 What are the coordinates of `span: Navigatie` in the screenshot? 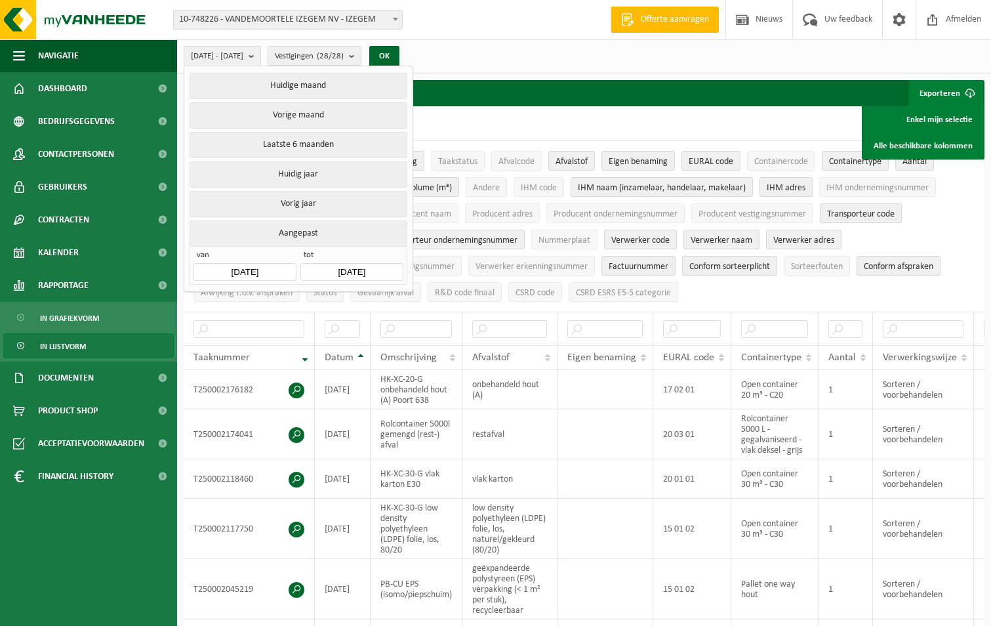 It's located at (58, 56).